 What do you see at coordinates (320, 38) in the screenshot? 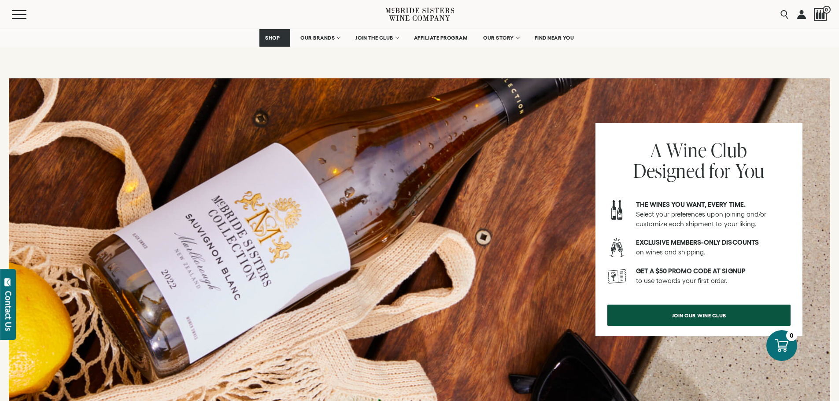
I see `a: OUR BRANDS` at bounding box center [320, 38].